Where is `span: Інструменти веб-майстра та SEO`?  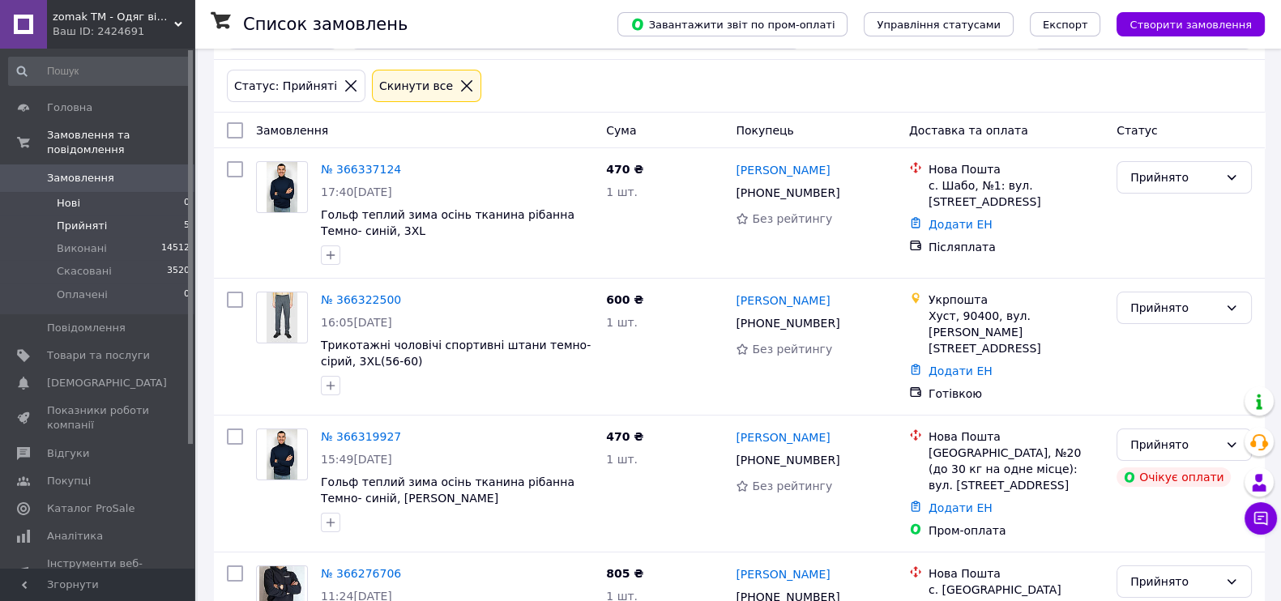
span: Інструменти веб-майстра та SEO is located at coordinates (98, 571).